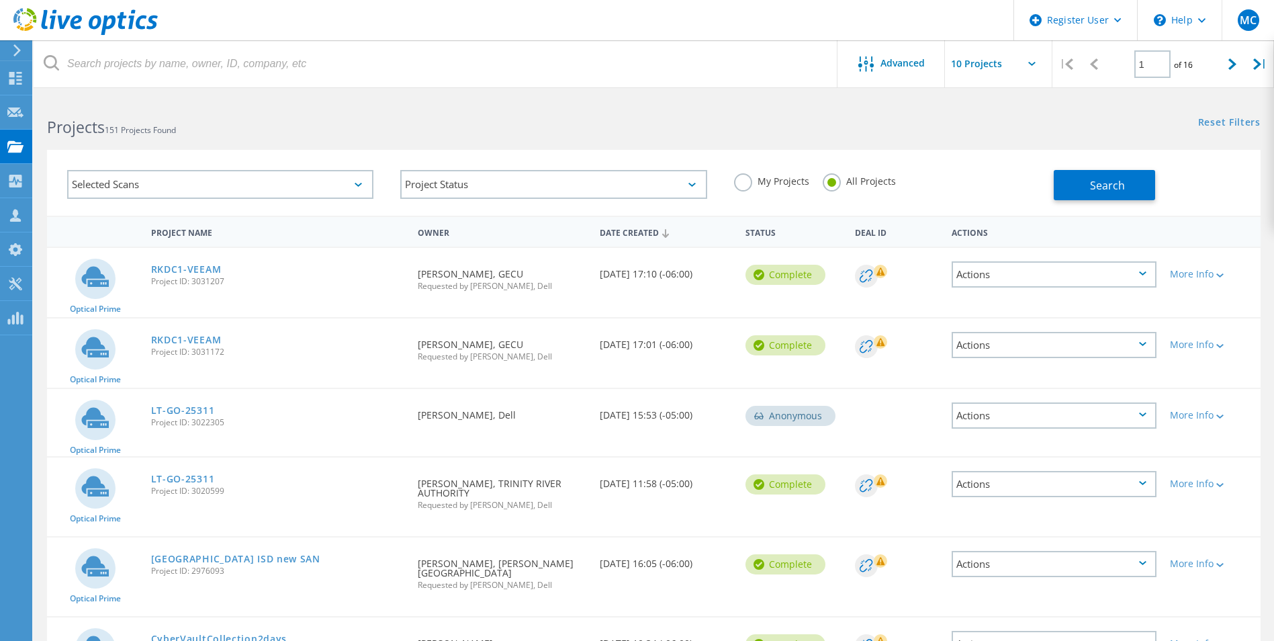 This screenshot has height=641, width=1274. I want to click on div: Owner, so click(502, 231).